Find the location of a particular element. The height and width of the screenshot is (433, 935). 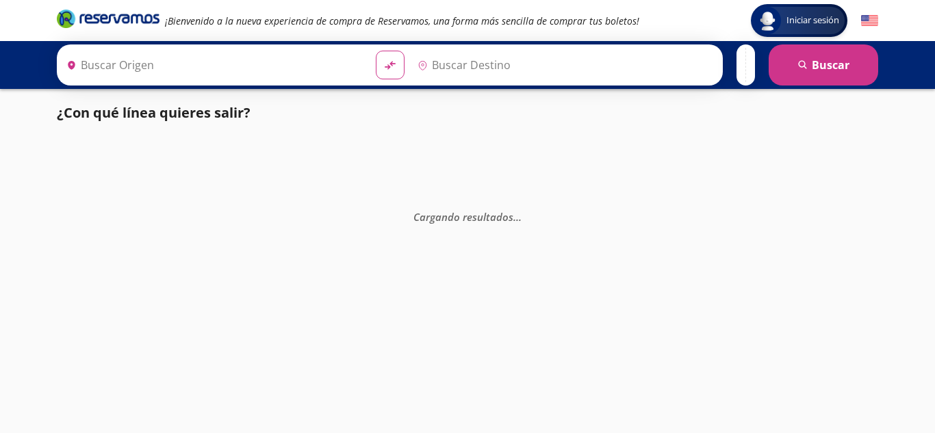

a: Brand Logo is located at coordinates (108, 21).